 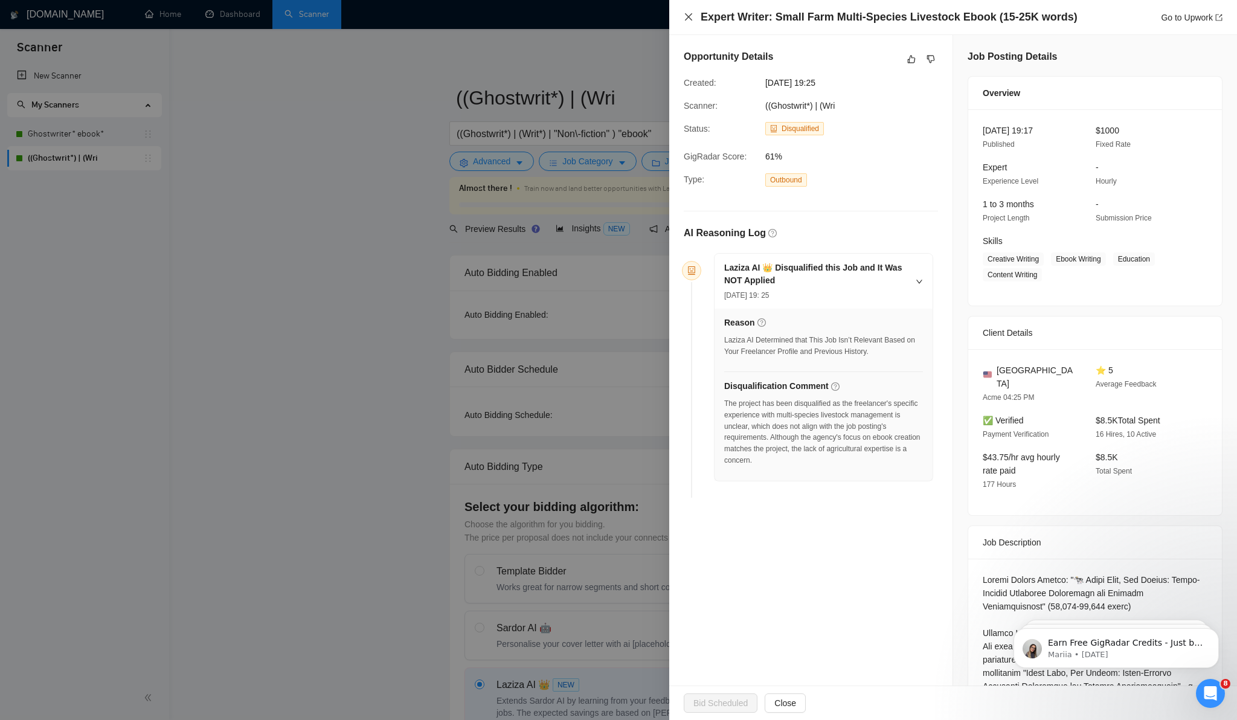 What do you see at coordinates (931, 59) in the screenshot?
I see `button: dislike` at bounding box center [931, 59].